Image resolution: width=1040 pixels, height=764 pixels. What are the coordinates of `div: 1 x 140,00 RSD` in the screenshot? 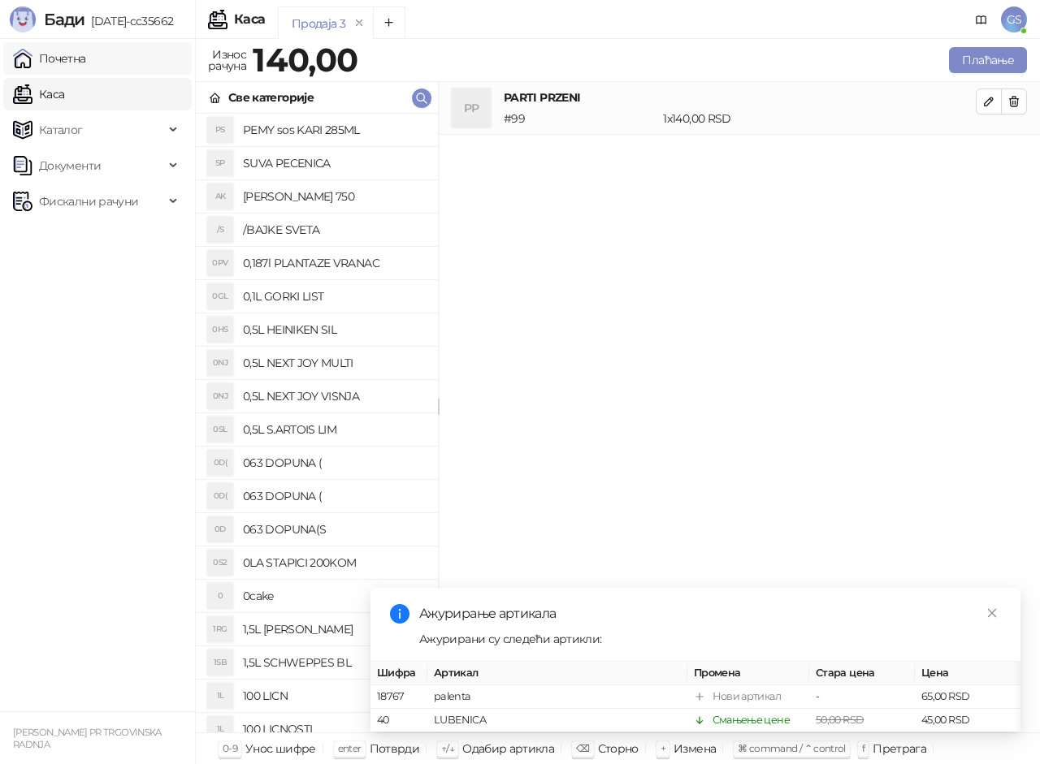 It's located at (819, 119).